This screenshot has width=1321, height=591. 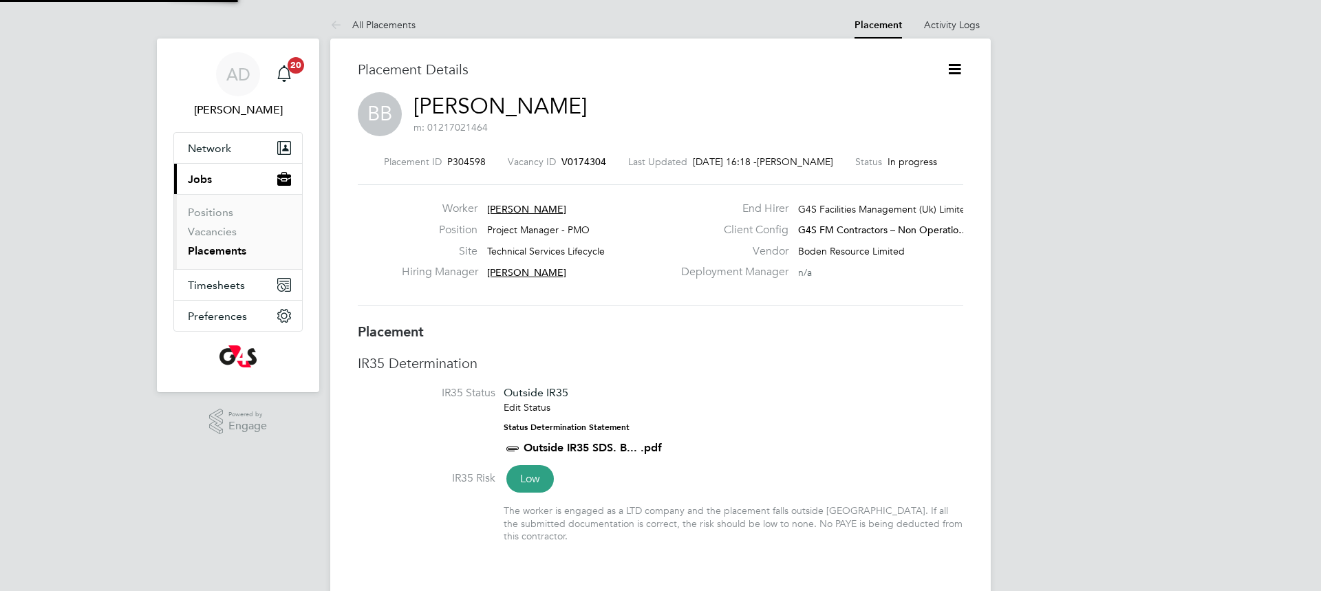 What do you see at coordinates (440, 230) in the screenshot?
I see `label: Position` at bounding box center [440, 230].